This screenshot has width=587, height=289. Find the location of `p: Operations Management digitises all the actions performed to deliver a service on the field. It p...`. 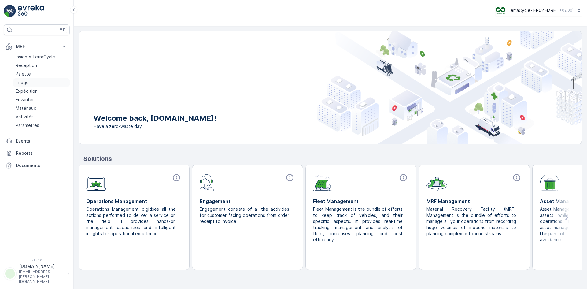

p: Operations Management digitises all the actions performed to deliver a service on the field. It p... is located at coordinates (131, 221).